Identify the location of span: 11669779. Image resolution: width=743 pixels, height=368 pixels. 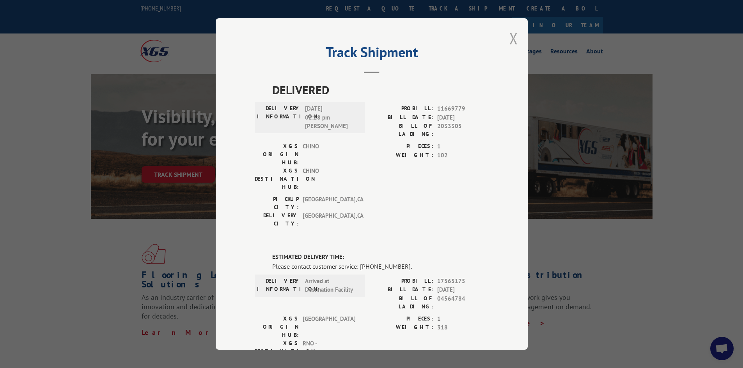
(463, 109).